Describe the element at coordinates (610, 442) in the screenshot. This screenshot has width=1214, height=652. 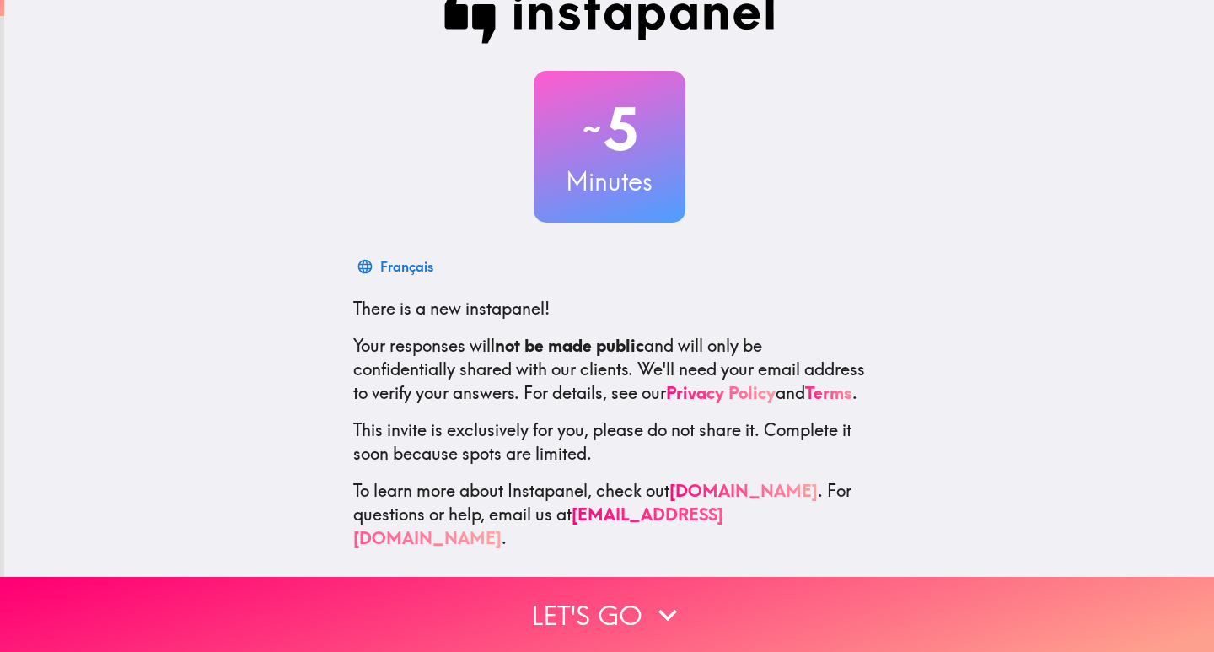
I see `p: This invite is exclusively for you, please do not share it. Complete it soon because spots are li...` at that location.